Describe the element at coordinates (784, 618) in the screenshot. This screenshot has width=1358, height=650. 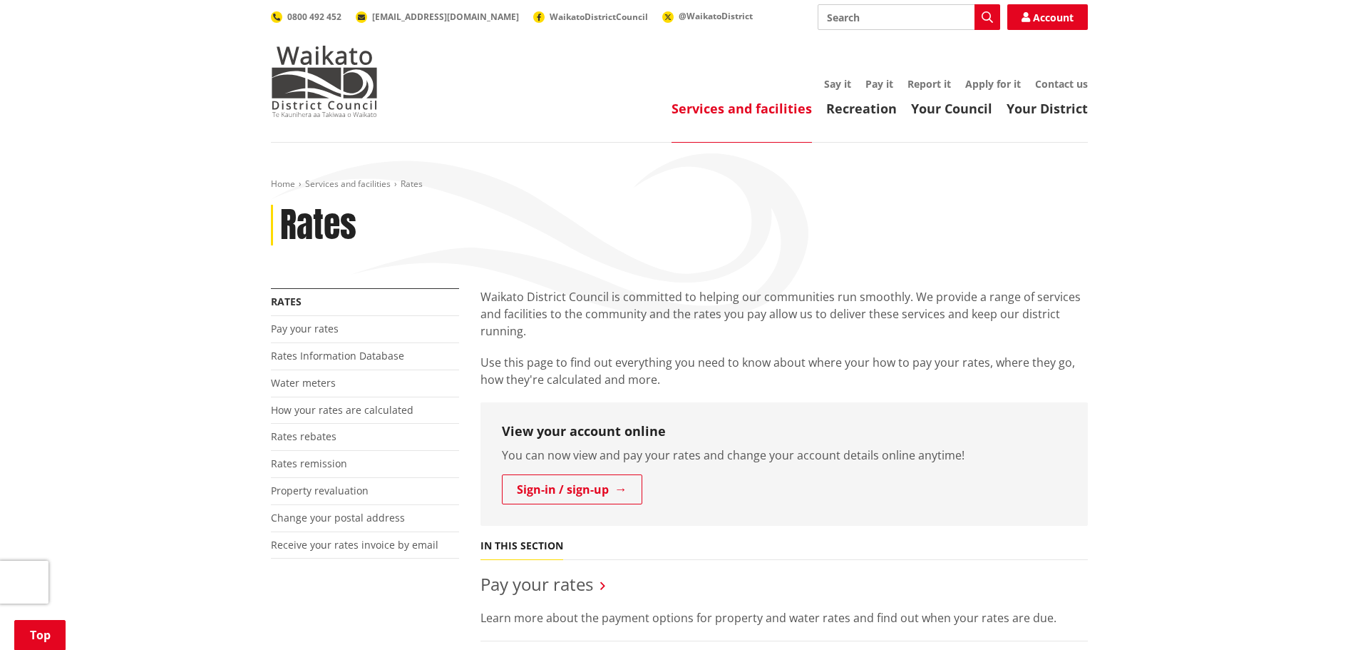
I see `p: Learn more about the payment options for property and water rates and find out when your rates ar...` at that location.